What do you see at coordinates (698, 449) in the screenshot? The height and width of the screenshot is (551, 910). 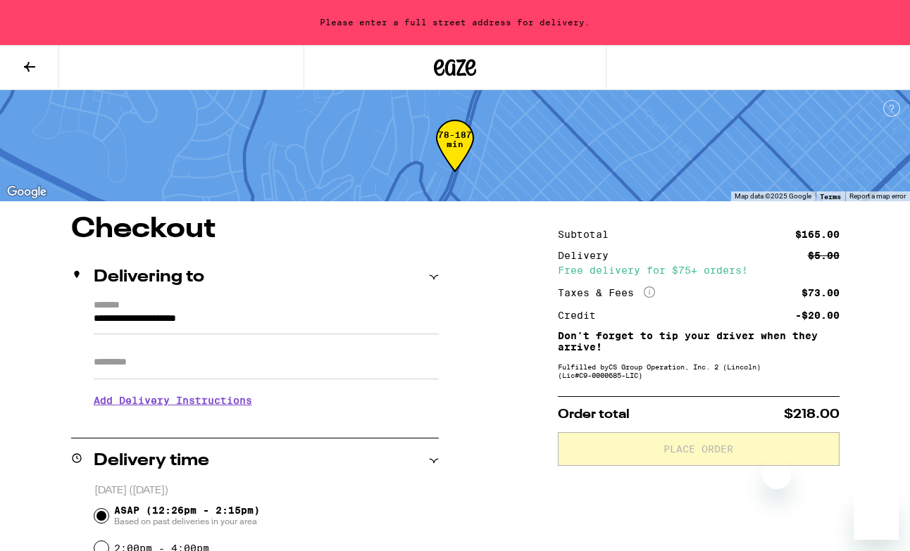 I see `span: Place Order` at bounding box center [698, 449].